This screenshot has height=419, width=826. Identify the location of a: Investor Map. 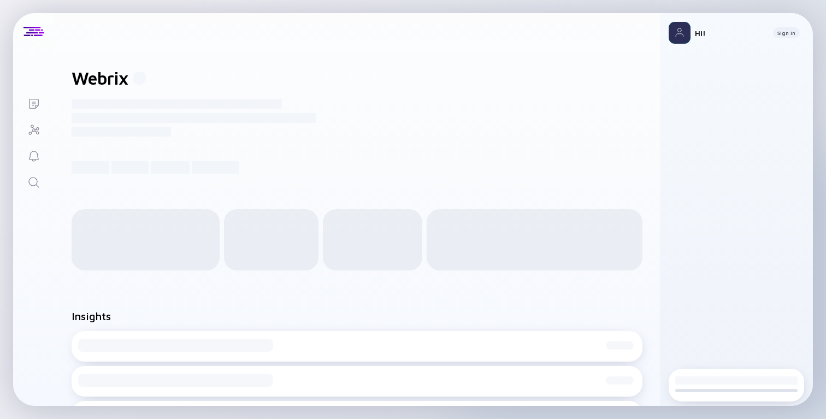
(33, 129).